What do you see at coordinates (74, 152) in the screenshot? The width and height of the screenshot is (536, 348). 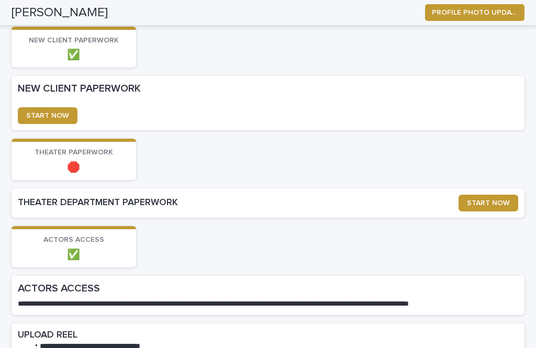 I see `span: THEATER PAPERWORK` at bounding box center [74, 152].